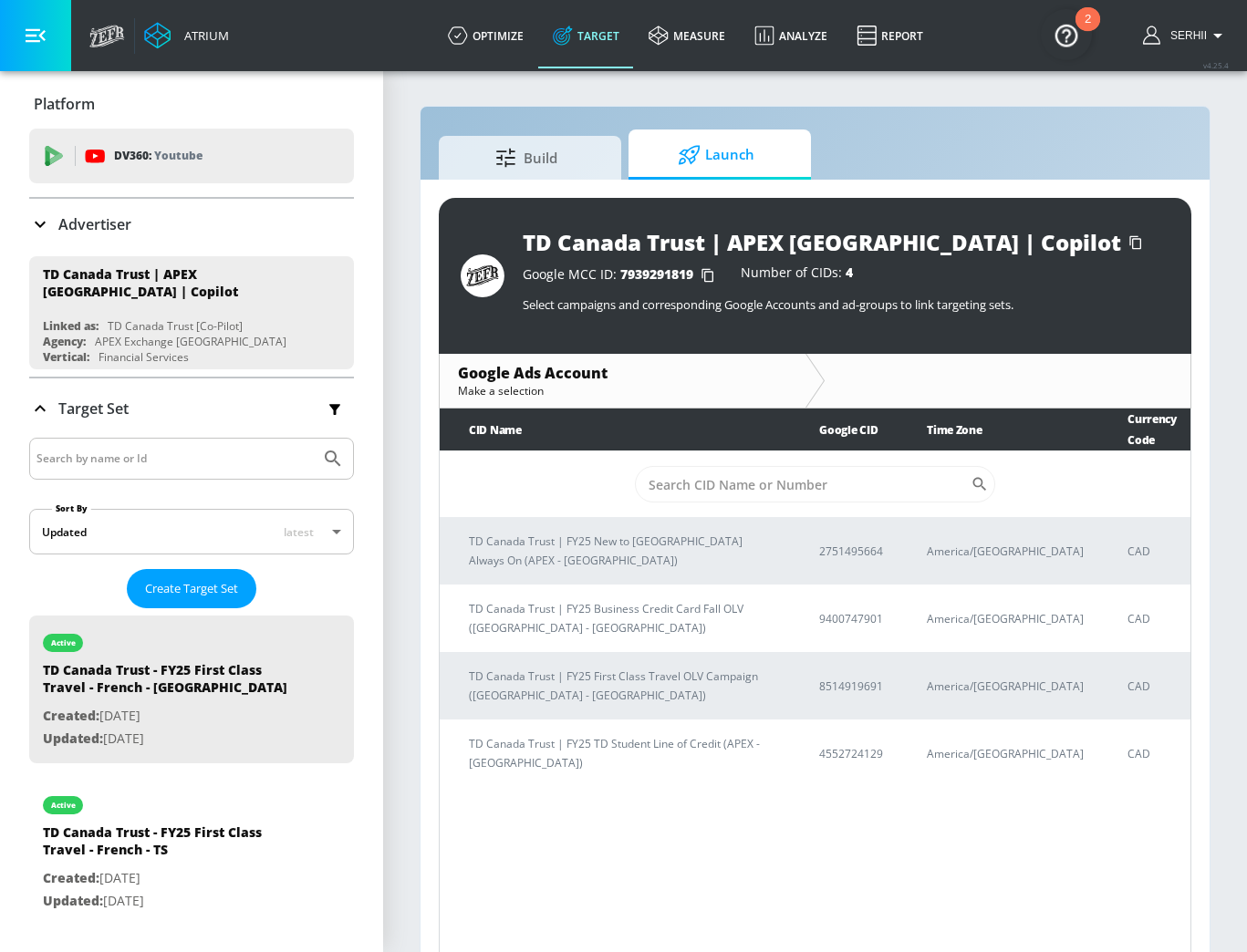  Describe the element at coordinates (191, 588) in the screenshot. I see `span: Create Target Set` at that location.